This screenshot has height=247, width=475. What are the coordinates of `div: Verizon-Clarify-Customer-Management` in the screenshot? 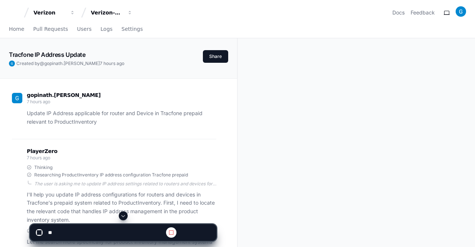 It's located at (107, 13).